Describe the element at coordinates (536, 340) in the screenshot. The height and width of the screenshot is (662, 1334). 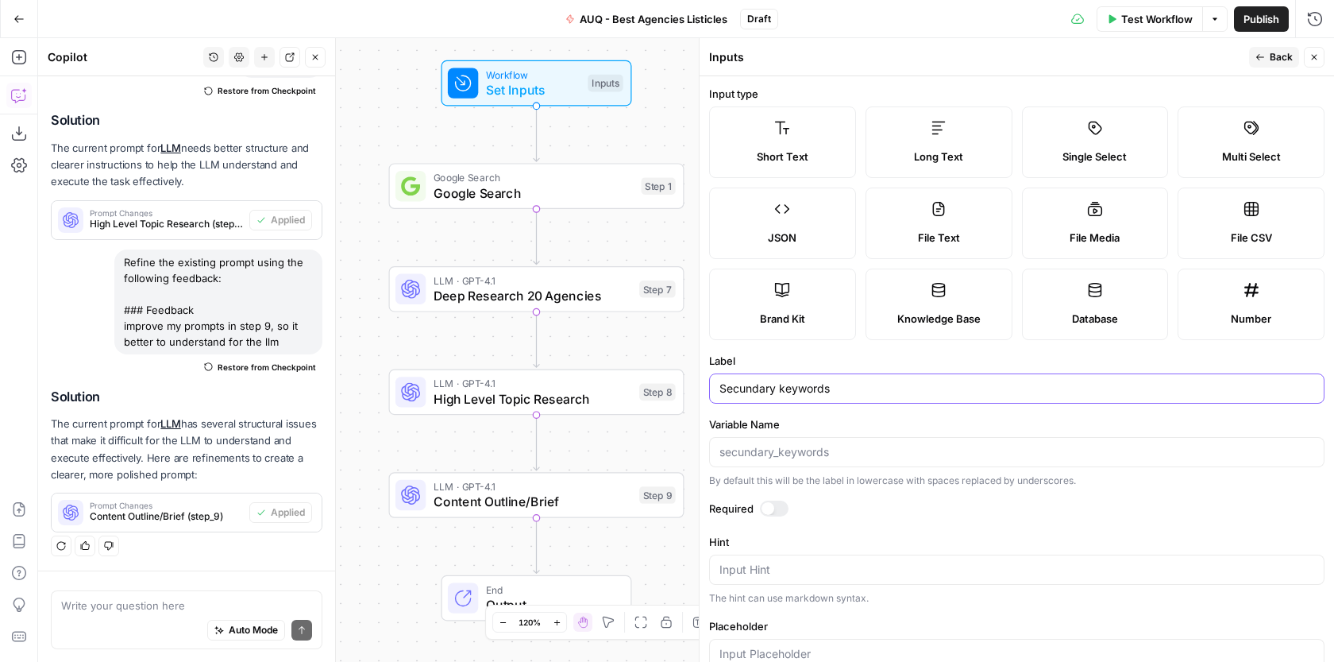
I see `g: Edge from step_7 to step_8` at that location.